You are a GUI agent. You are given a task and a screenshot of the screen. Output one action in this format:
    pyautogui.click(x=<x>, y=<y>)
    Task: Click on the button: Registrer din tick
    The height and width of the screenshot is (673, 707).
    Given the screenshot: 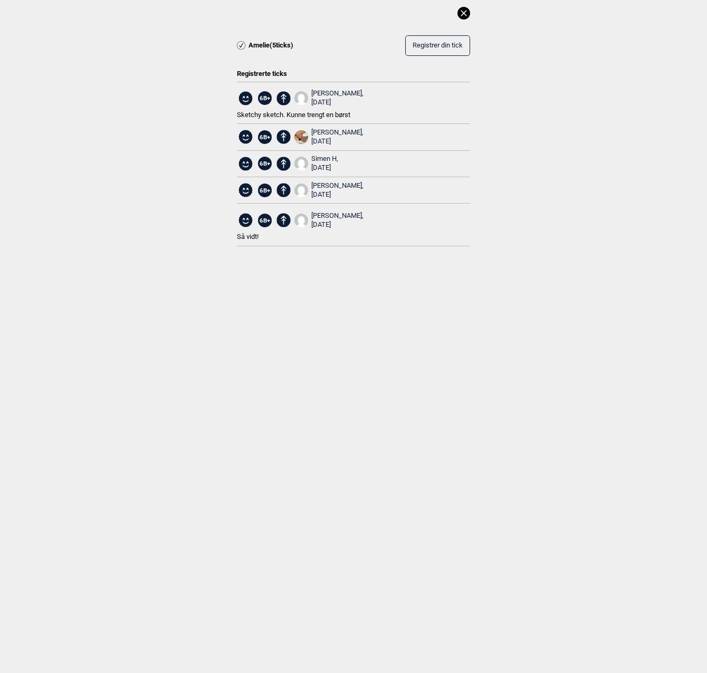 What is the action you would take?
    pyautogui.click(x=437, y=45)
    